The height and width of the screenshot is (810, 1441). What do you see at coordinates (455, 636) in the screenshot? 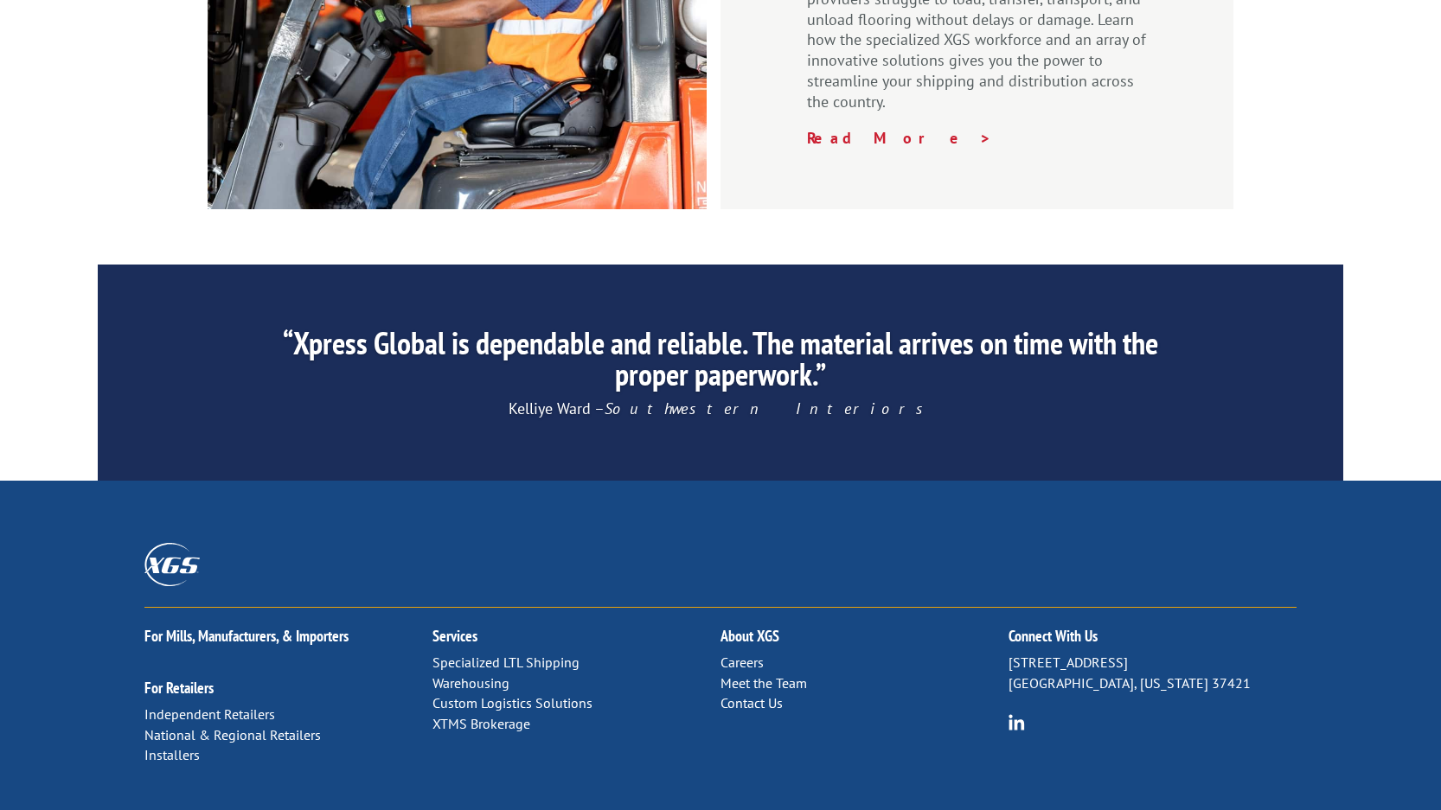
I see `a: Services` at bounding box center [455, 636].